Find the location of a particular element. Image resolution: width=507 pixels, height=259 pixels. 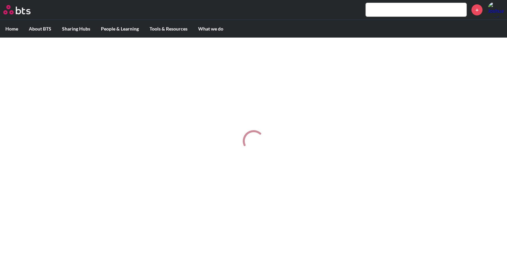

a: Profile is located at coordinates (496, 10).